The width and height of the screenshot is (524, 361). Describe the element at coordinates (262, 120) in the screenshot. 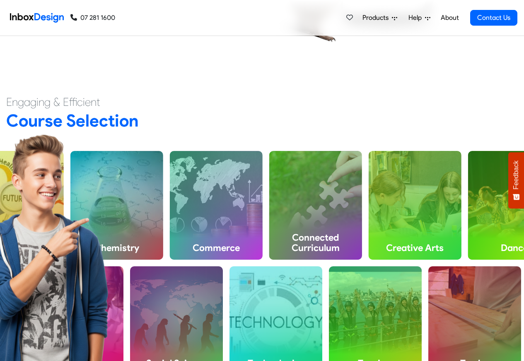

I see `h2: Course Selection` at that location.